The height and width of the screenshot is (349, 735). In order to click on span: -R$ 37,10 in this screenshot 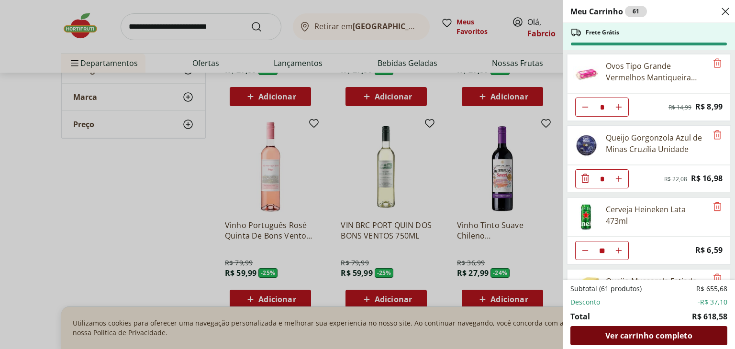, I will do `click(712, 302)`.